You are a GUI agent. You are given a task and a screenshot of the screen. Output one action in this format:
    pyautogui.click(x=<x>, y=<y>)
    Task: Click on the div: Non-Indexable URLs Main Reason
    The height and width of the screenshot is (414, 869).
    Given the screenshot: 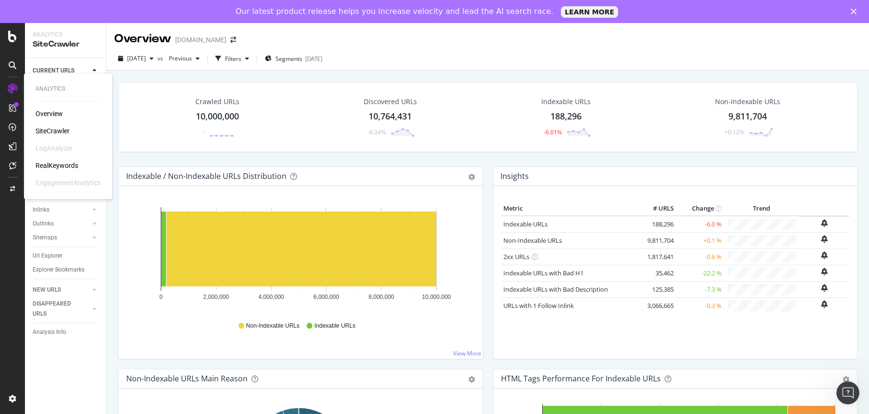 What is the action you would take?
    pyautogui.click(x=187, y=379)
    